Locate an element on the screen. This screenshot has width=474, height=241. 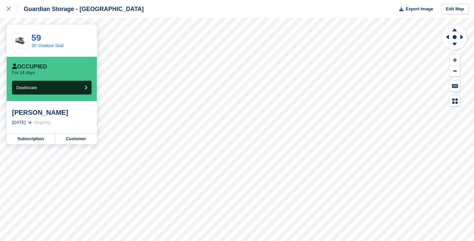
a: 59 is located at coordinates (36, 38).